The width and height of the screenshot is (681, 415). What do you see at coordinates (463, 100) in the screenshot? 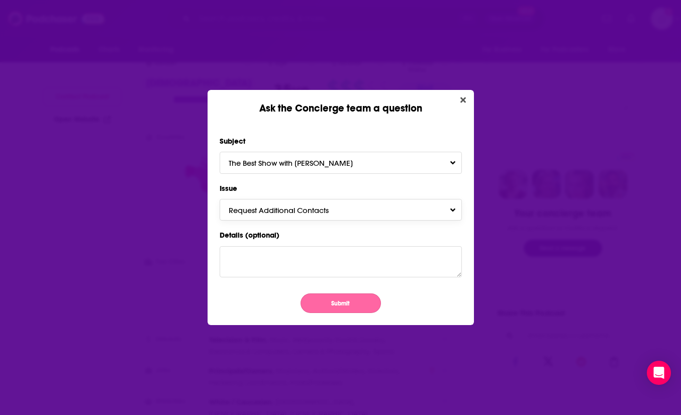
I see `button: Close` at bounding box center [463, 100].